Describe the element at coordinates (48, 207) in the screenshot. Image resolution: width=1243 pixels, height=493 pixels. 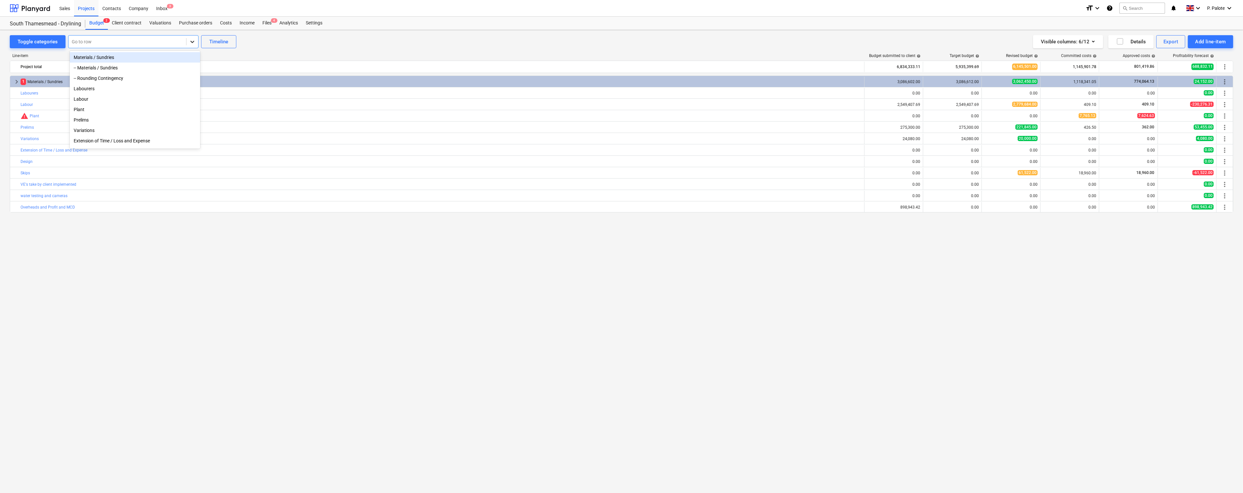
I see `a: Overheads and Profit and MCD` at that location.